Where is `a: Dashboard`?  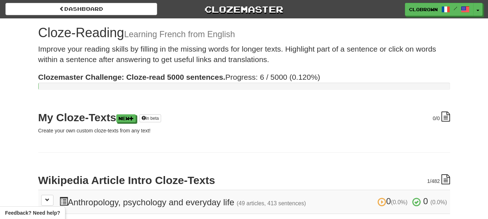 a: Dashboard is located at coordinates (81, 9).